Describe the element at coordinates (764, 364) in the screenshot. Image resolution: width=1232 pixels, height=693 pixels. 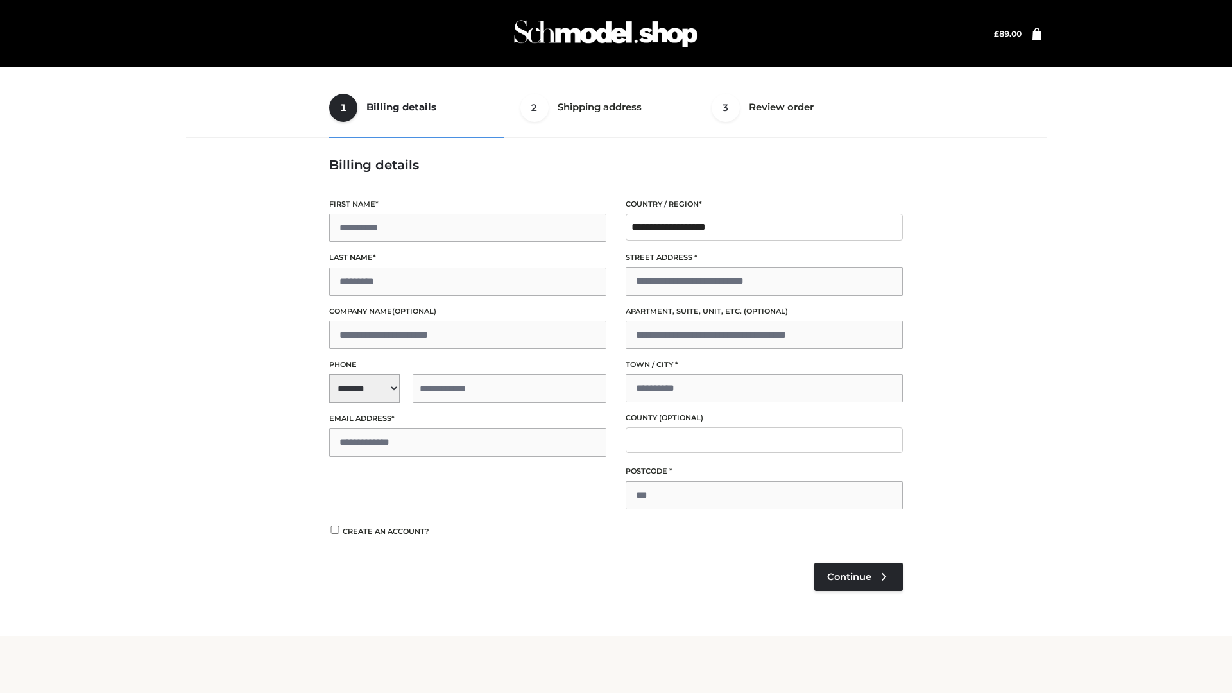
I see `label: Town / City` at that location.